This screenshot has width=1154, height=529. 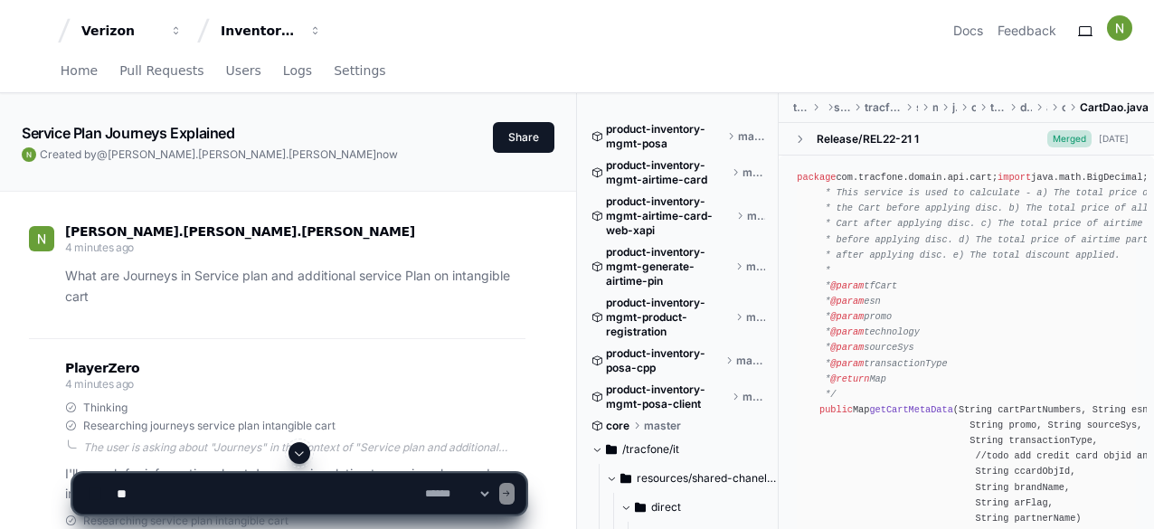 I want to click on span: PlayerZero, so click(x=102, y=368).